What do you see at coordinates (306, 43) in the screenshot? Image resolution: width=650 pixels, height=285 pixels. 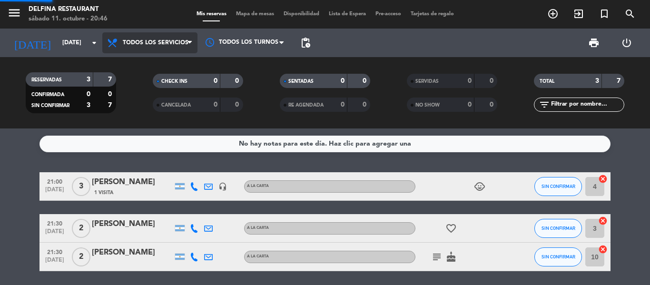 I see `span: pending_actions` at bounding box center [306, 43].